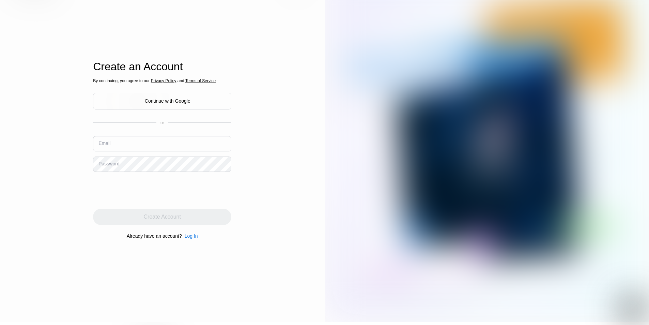 Image resolution: width=649 pixels, height=325 pixels. I want to click on span: Privacy Policy, so click(164, 81).